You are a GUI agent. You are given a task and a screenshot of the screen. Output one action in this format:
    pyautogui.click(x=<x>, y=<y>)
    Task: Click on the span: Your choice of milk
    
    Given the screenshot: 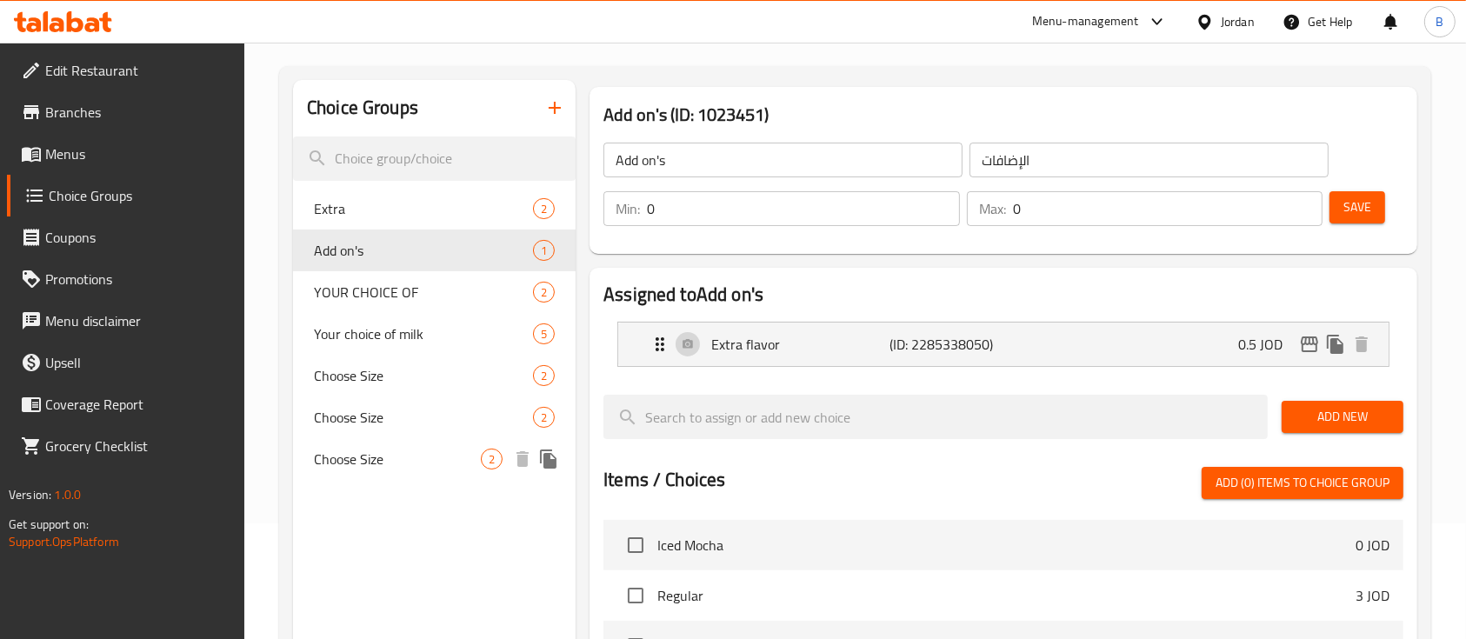 What is the action you would take?
    pyautogui.click(x=424, y=334)
    